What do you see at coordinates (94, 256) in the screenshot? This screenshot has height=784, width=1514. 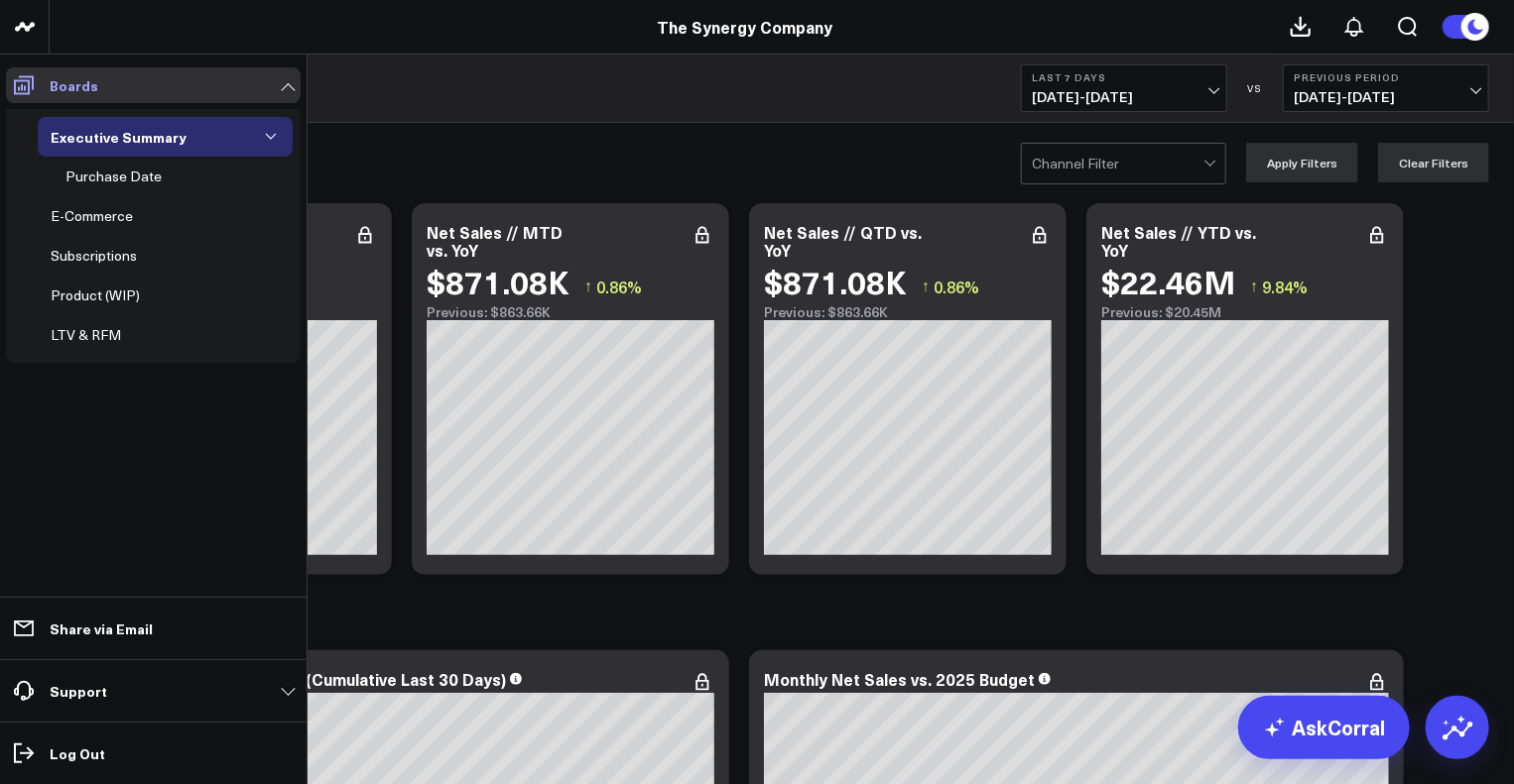 I see `a: Subscriptions` at bounding box center [94, 256].